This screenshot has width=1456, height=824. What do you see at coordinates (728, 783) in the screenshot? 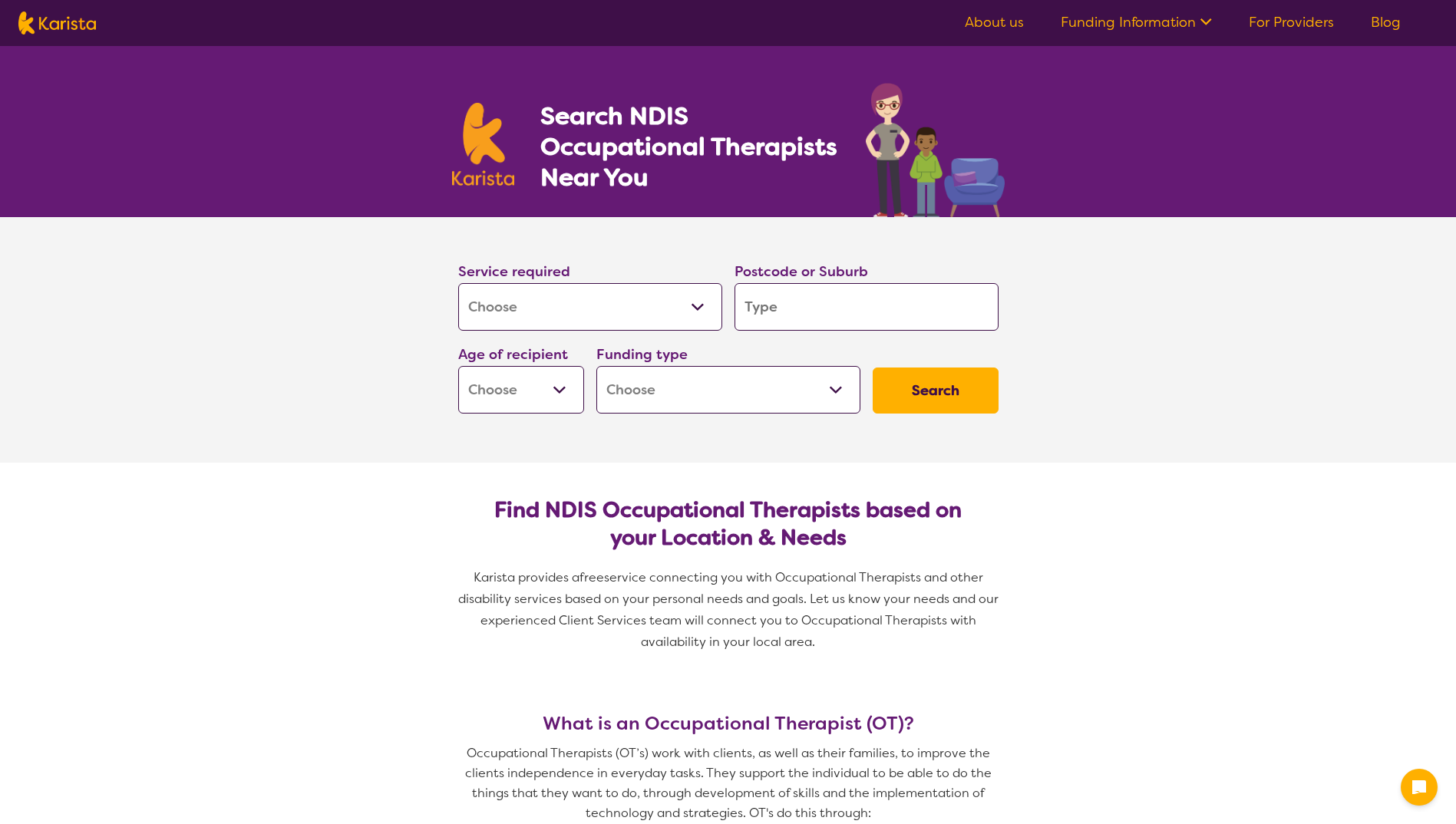
I see `p: Occupational Therapists (OT’s) work with clients, as well as their families, to improve the clien...` at bounding box center [728, 783].